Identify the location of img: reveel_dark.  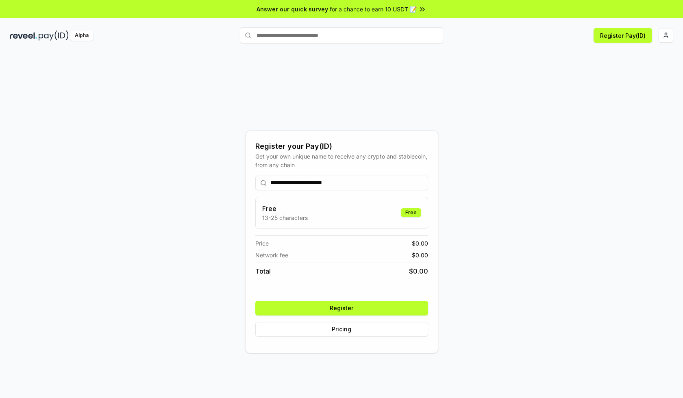
(23, 35).